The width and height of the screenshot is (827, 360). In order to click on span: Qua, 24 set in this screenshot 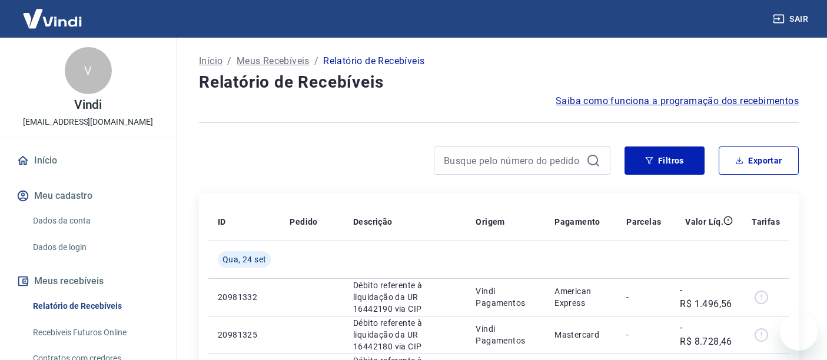, I will do `click(244, 260)`.